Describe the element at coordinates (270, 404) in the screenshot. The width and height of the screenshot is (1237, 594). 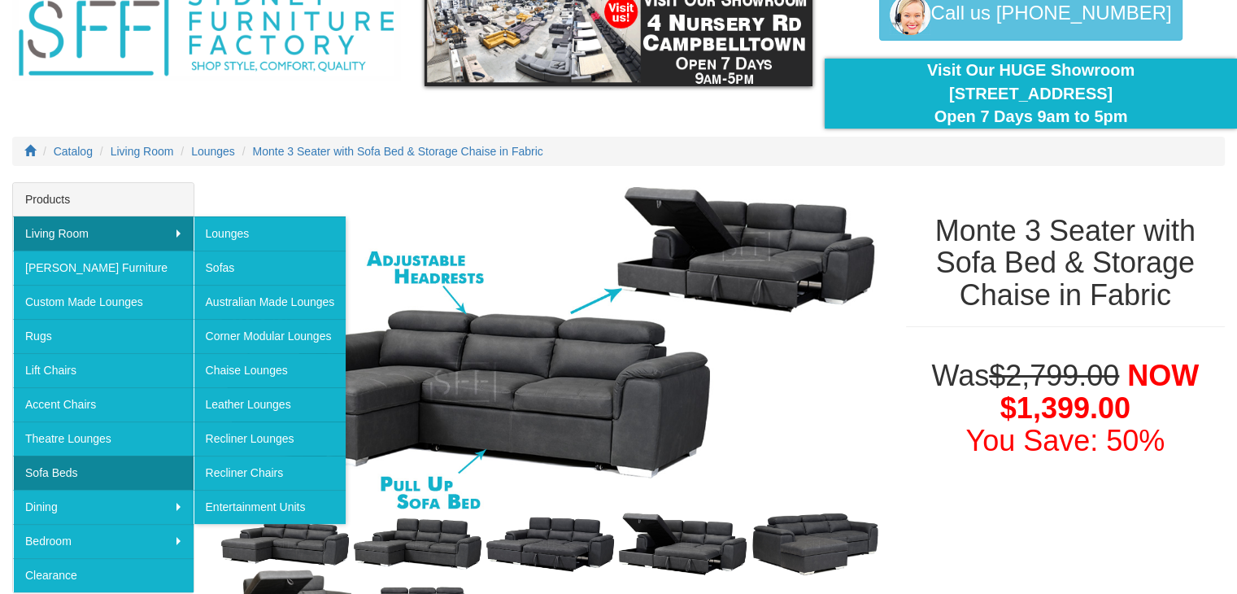
I see `a: Leather Lounges` at that location.